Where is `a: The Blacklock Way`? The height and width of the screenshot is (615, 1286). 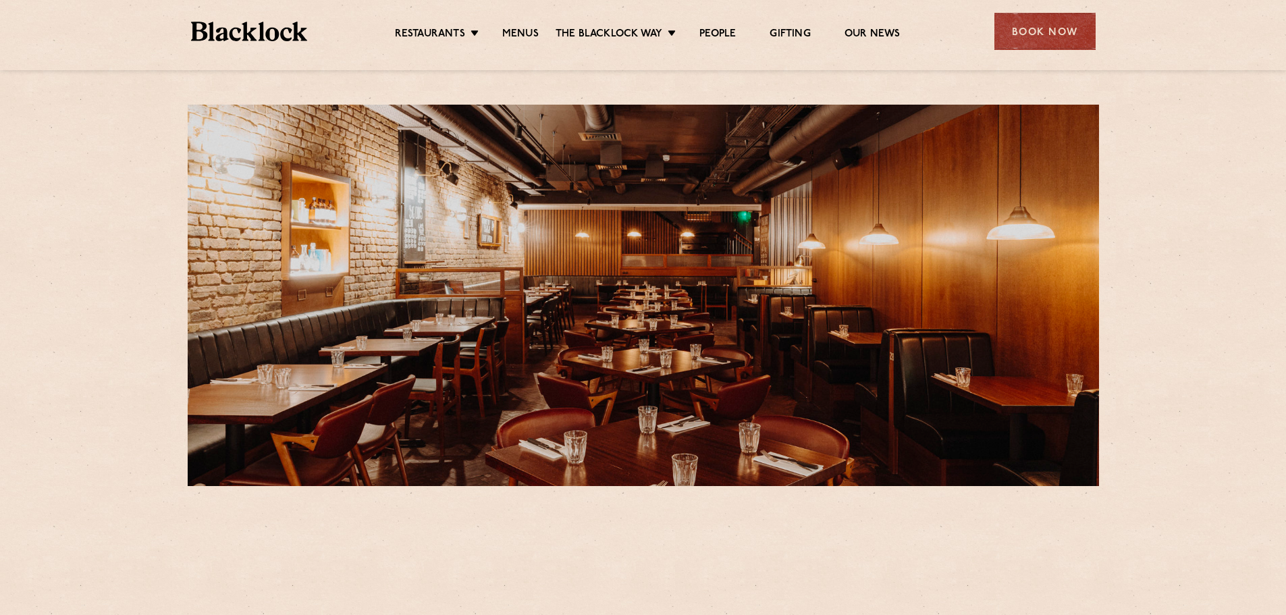 a: The Blacklock Way is located at coordinates (609, 35).